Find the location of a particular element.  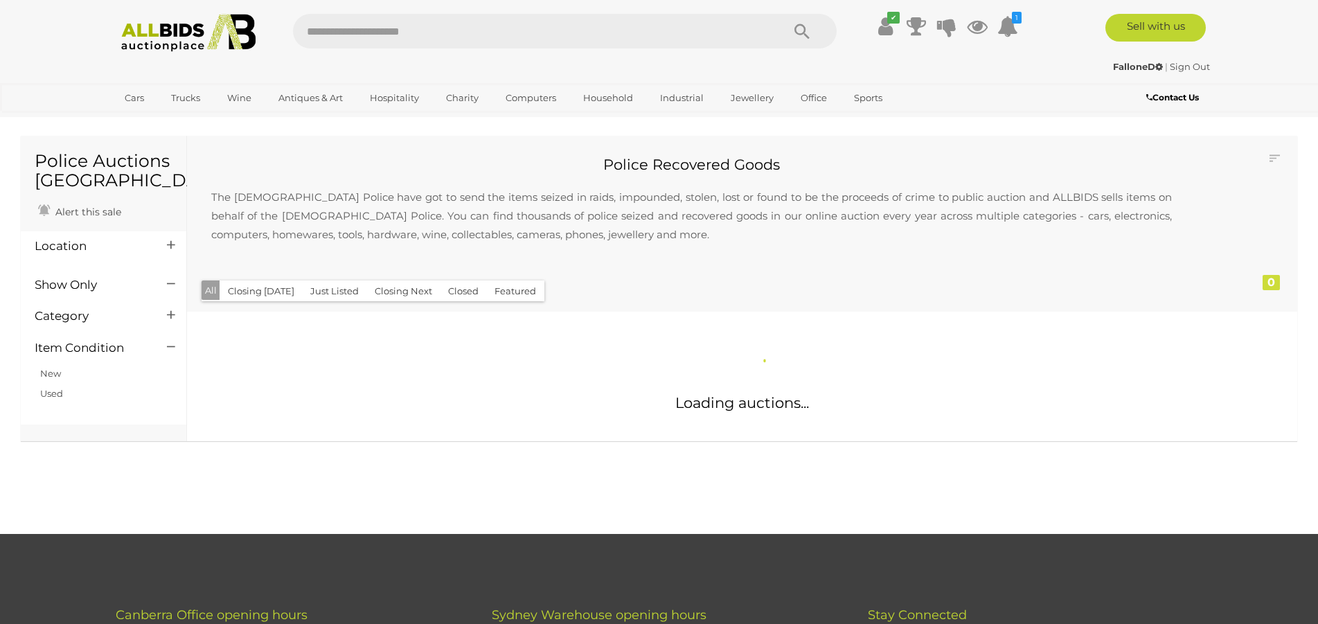

a: Sell with us is located at coordinates (1155, 28).